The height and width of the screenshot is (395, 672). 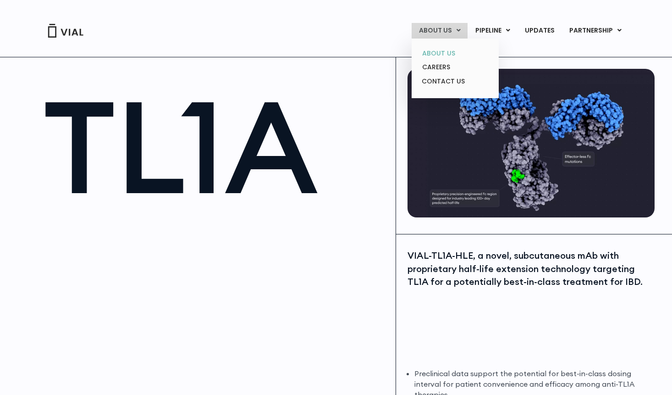 I want to click on h1: TL1A, so click(x=214, y=146).